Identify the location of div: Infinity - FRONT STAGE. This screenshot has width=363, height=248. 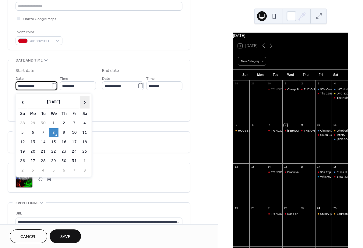
(340, 135).